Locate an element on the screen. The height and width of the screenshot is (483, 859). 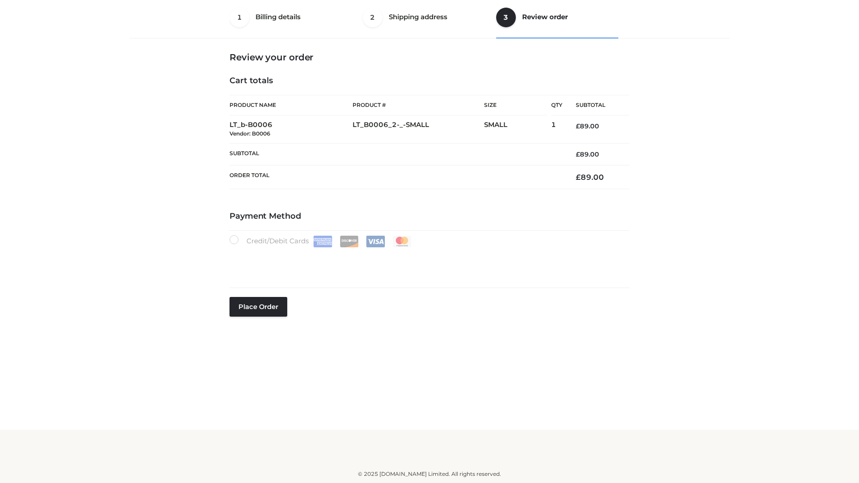
th: Qty is located at coordinates (556, 105).